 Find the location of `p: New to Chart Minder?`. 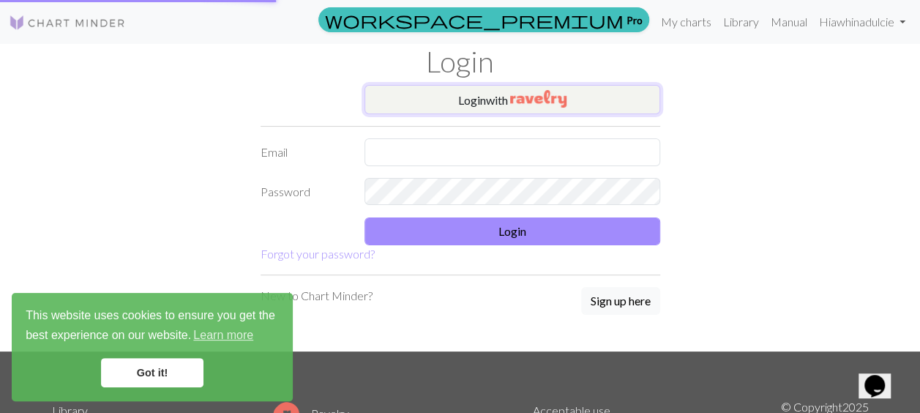

p: New to Chart Minder? is located at coordinates (316, 296).